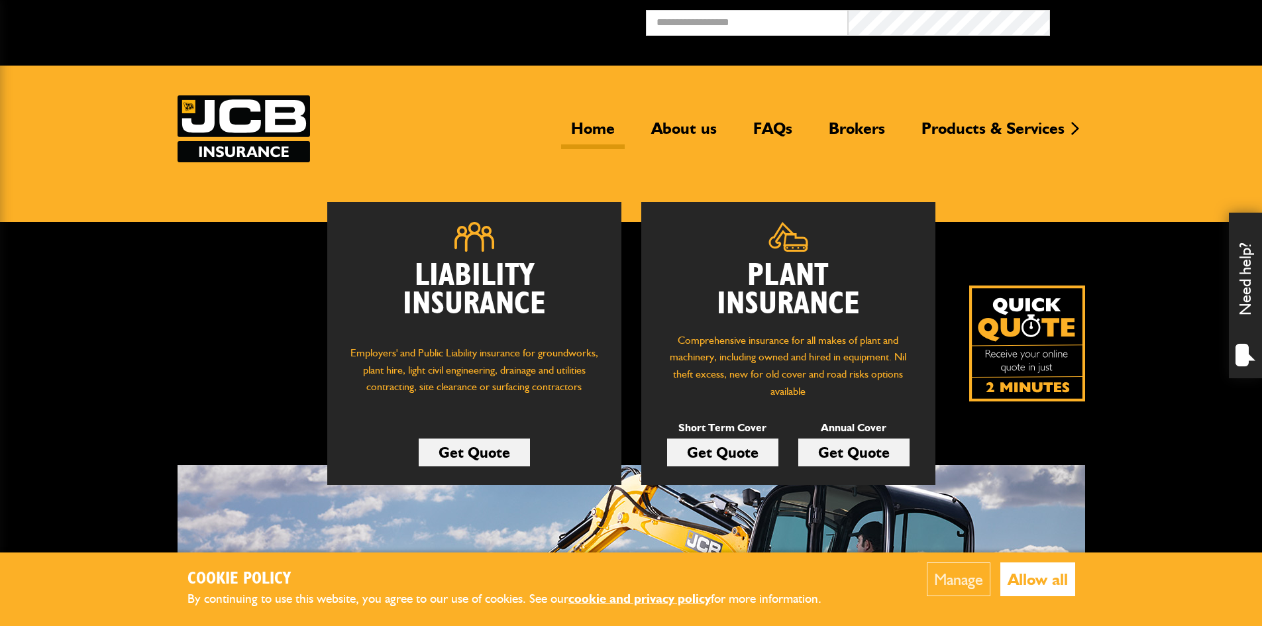  Describe the element at coordinates (244, 128) in the screenshot. I see `img: JCB Insurance Services logo` at that location.